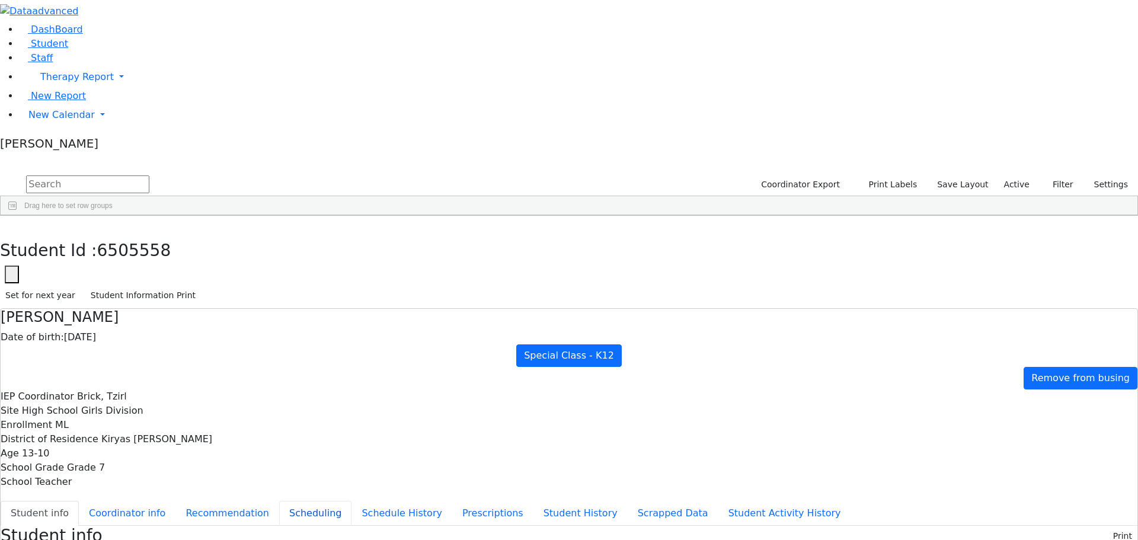 The height and width of the screenshot is (540, 1138). Describe the element at coordinates (62, 424) in the screenshot. I see `span: ML` at that location.